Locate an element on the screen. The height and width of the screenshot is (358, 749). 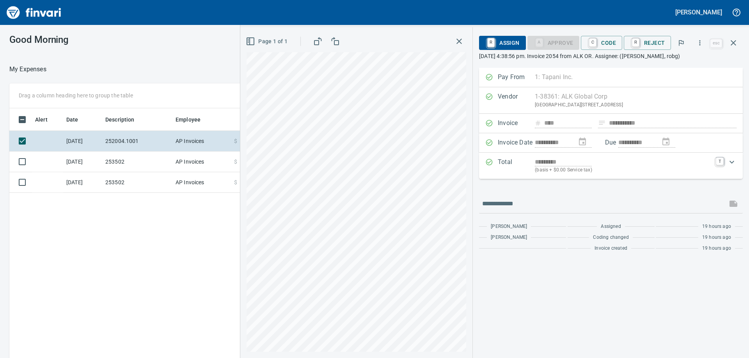
td: 252004.1001 is located at coordinates (137, 141).